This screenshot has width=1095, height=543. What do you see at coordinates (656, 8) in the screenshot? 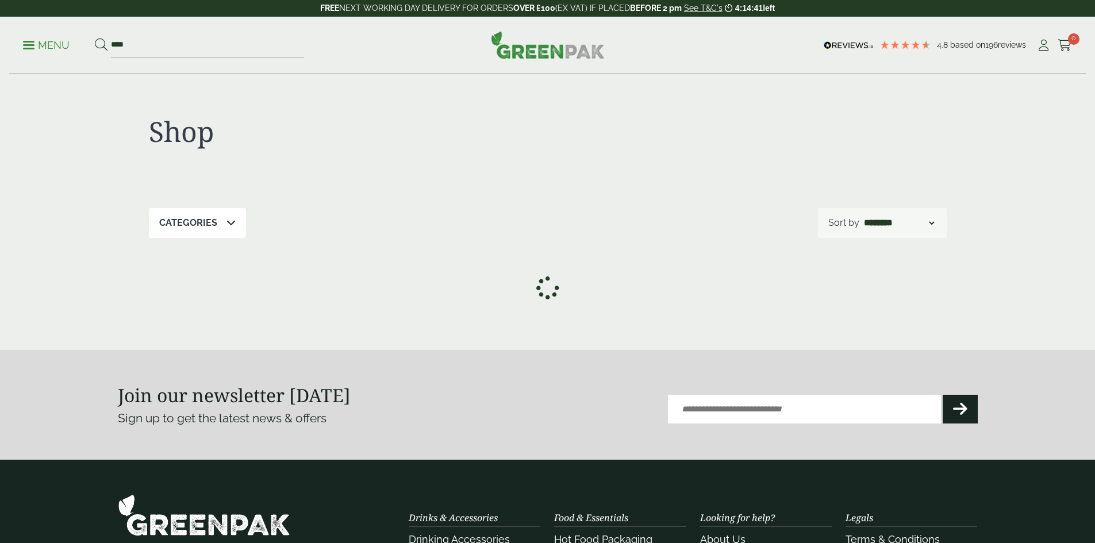
I see `strong: BEFORE 2 pm` at bounding box center [656, 8].